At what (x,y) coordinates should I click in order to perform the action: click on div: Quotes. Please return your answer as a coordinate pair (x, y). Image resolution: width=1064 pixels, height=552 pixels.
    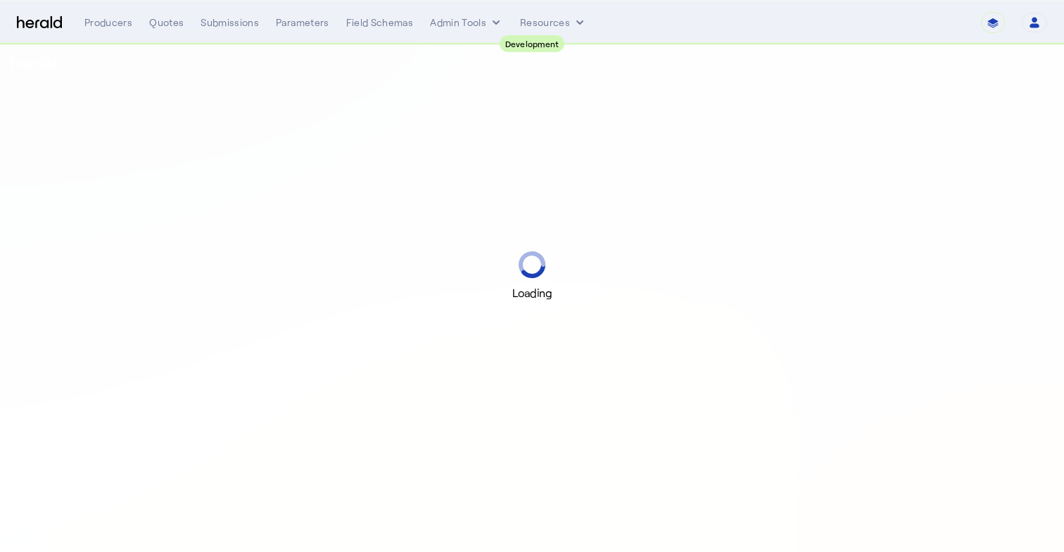
    Looking at the image, I should click on (166, 23).